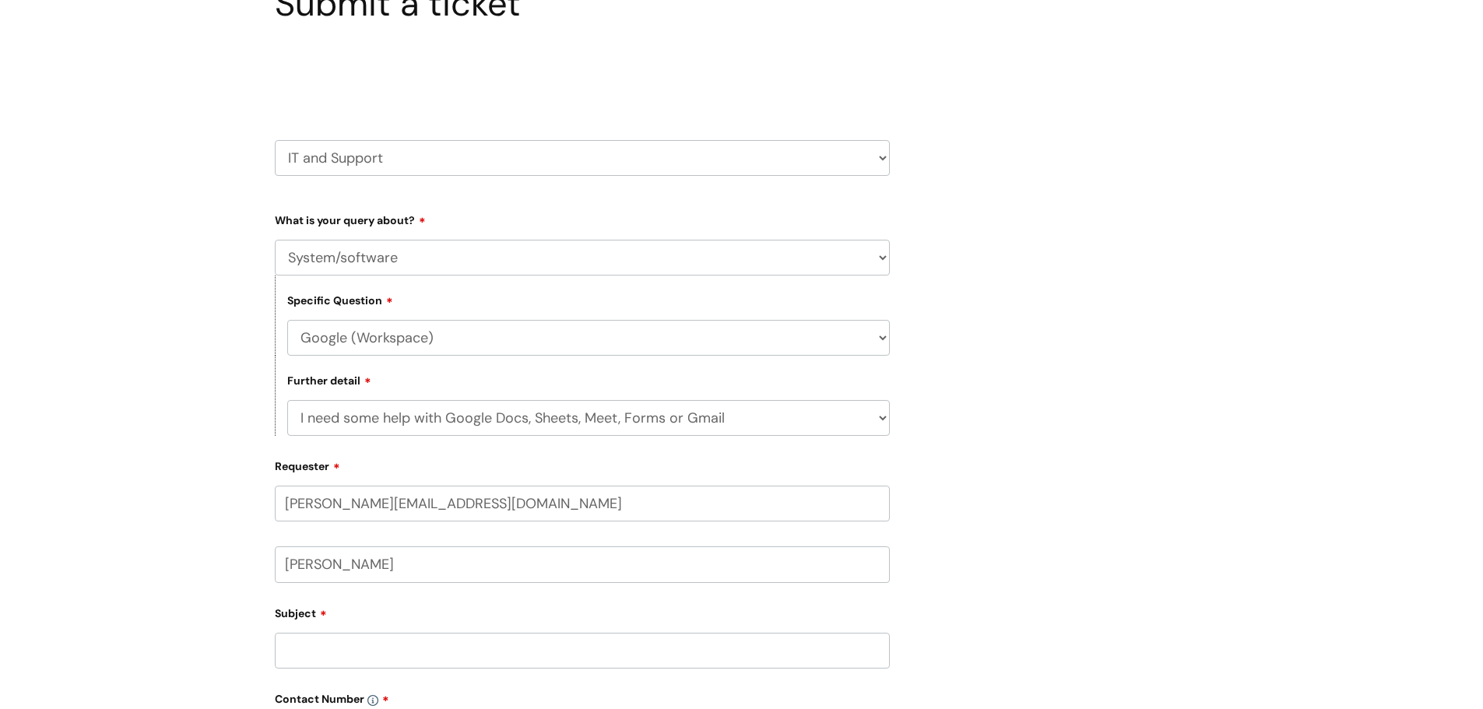 The image size is (1483, 709). I want to click on label: What is your query about?, so click(582, 218).